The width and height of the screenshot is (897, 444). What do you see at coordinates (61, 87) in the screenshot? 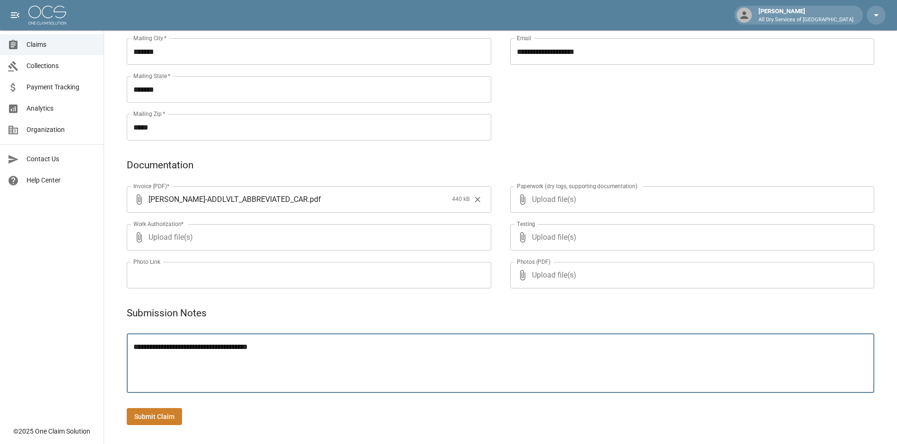
I see `span: Payment Tracking` at bounding box center [61, 87].